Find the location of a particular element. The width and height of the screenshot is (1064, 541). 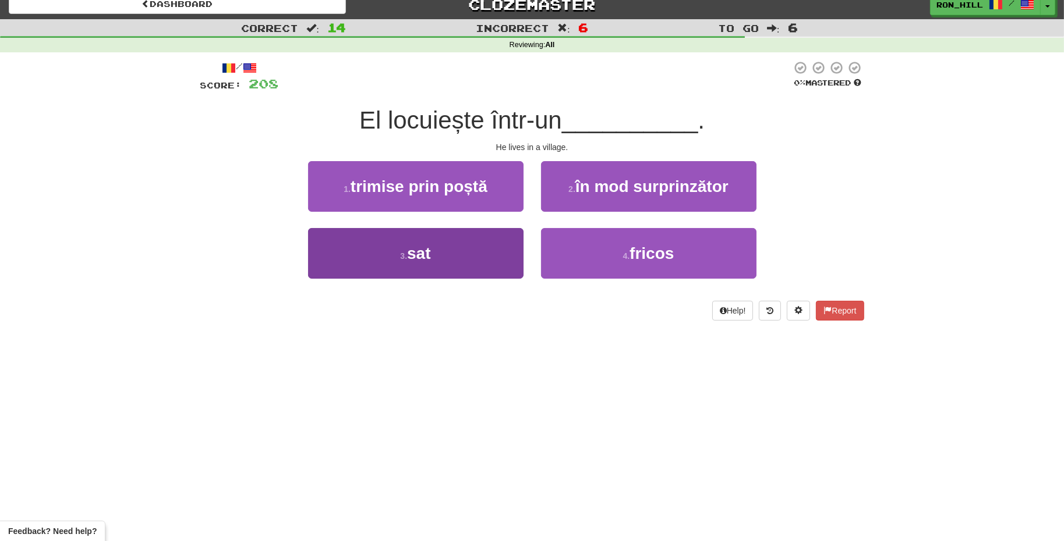

span: trimise prin poștă is located at coordinates (419, 186).